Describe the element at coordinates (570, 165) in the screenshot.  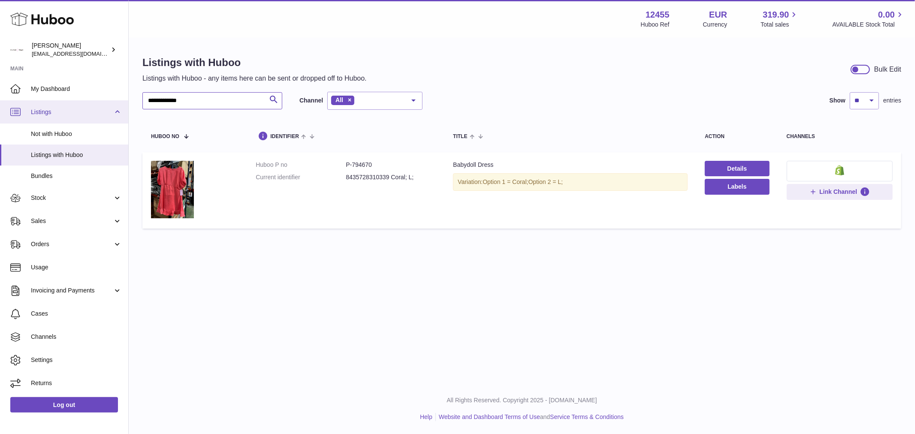
I see `div: Babydoll Dress` at that location.